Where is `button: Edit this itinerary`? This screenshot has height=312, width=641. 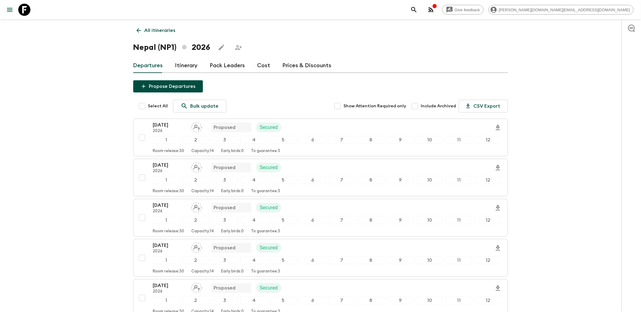
button: Edit this itinerary is located at coordinates (222, 47).